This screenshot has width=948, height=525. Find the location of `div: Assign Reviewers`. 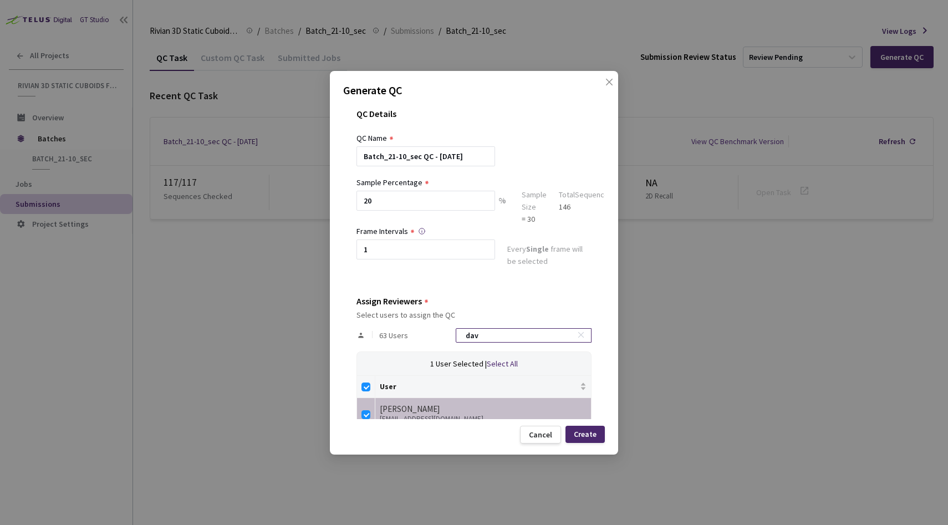

div: Assign Reviewers is located at coordinates (389, 301).